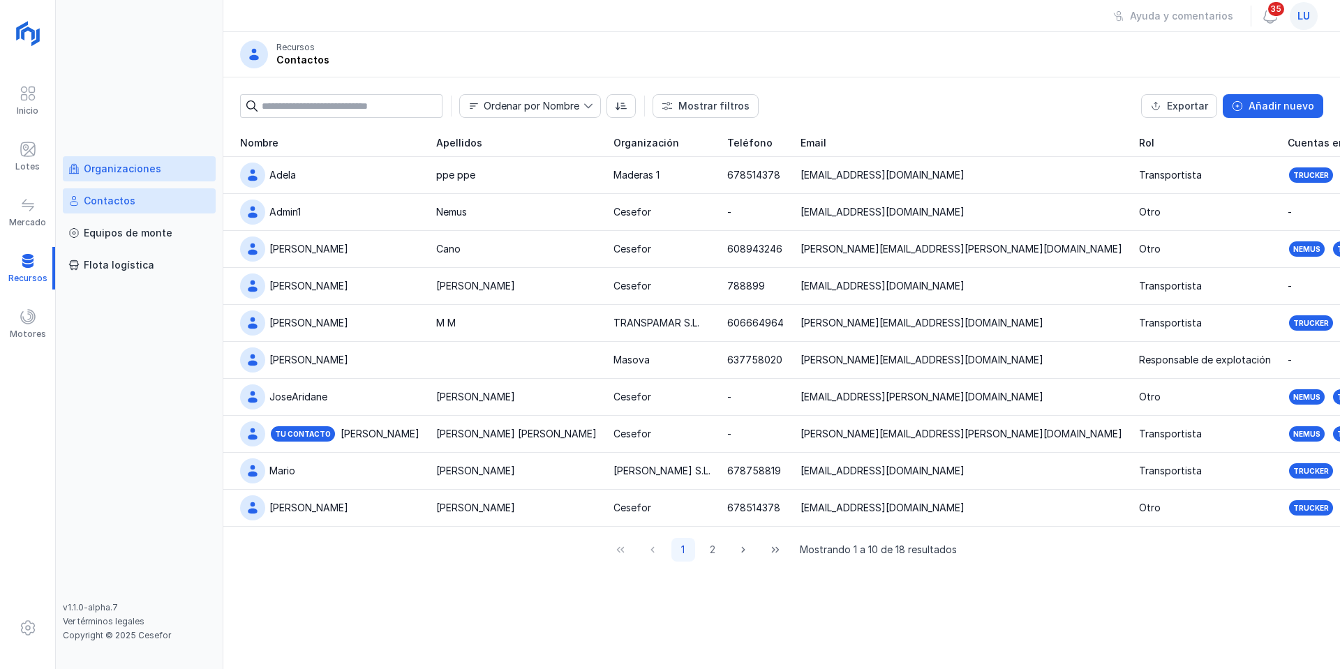  I want to click on div: Recursos, so click(295, 47).